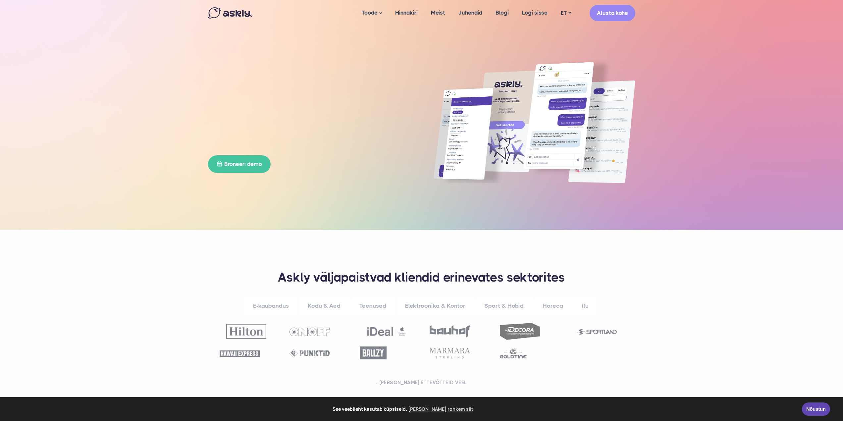 The image size is (843, 421). What do you see at coordinates (246, 331) in the screenshot?
I see `img: Hilton` at bounding box center [246, 331].